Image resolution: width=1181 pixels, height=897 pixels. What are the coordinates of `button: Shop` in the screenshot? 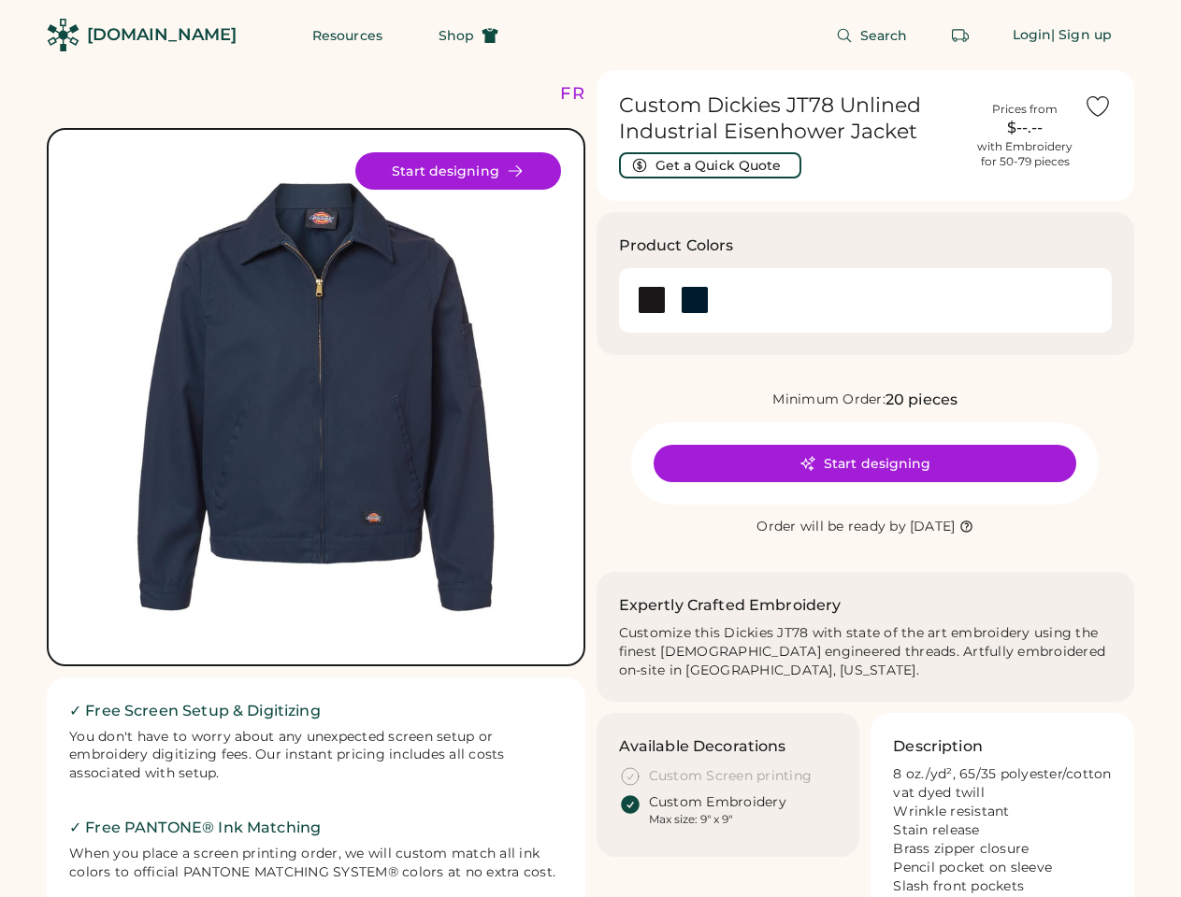 It's located at (468, 36).